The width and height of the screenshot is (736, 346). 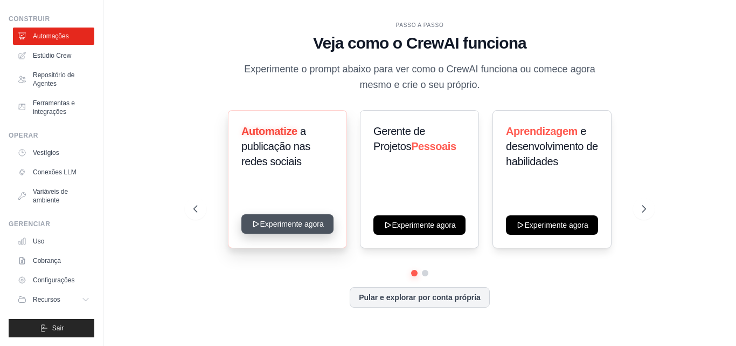 What do you see at coordinates (53, 280) in the screenshot?
I see `a: Configurações` at bounding box center [53, 280].